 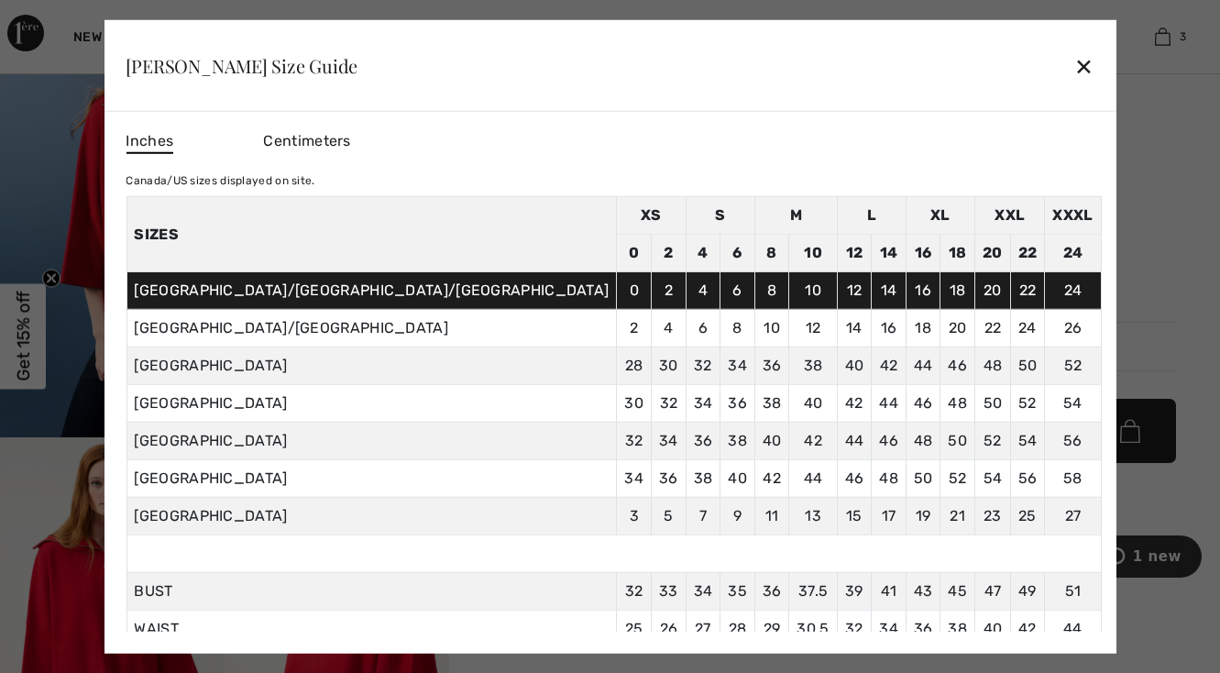 What do you see at coordinates (1073, 628) in the screenshot?
I see `span: 44` at bounding box center [1073, 628].